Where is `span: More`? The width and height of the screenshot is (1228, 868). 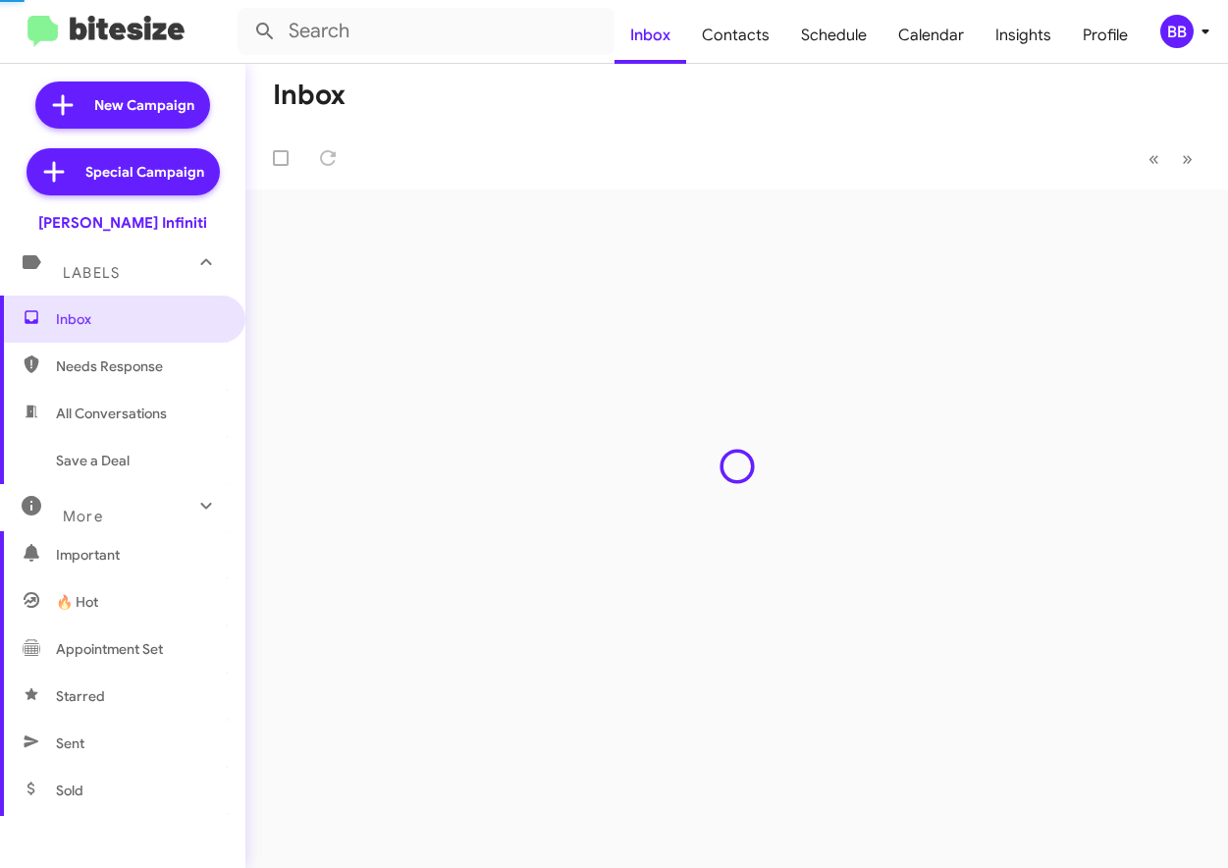
span: More is located at coordinates (82, 516).